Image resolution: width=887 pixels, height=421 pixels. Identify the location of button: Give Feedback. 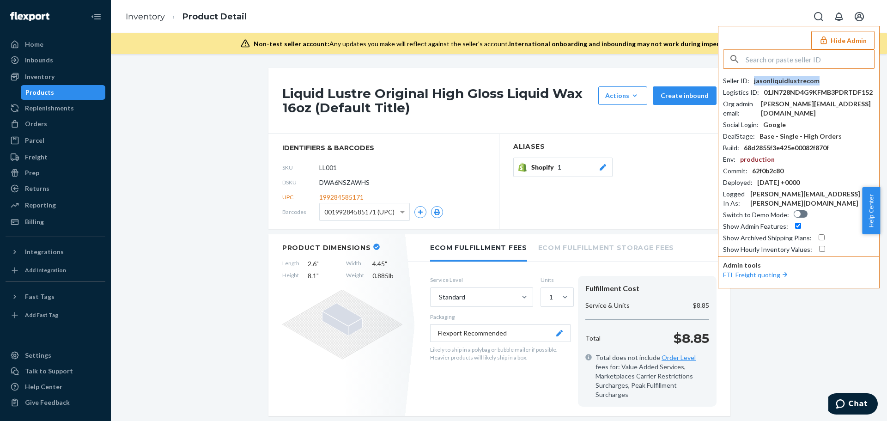
(55, 402).